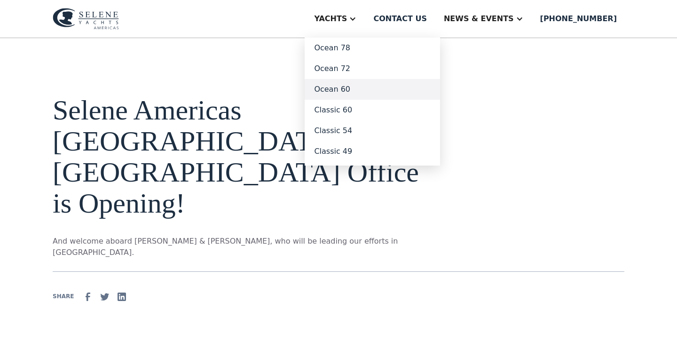 This screenshot has height=349, width=677. Describe the element at coordinates (330, 19) in the screenshot. I see `div: Yachts` at that location.